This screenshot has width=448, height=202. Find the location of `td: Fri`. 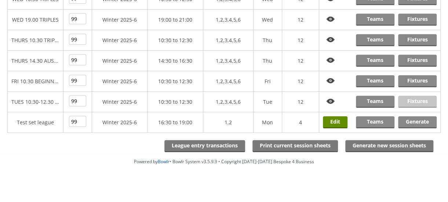

td: Fri is located at coordinates (267, 81).